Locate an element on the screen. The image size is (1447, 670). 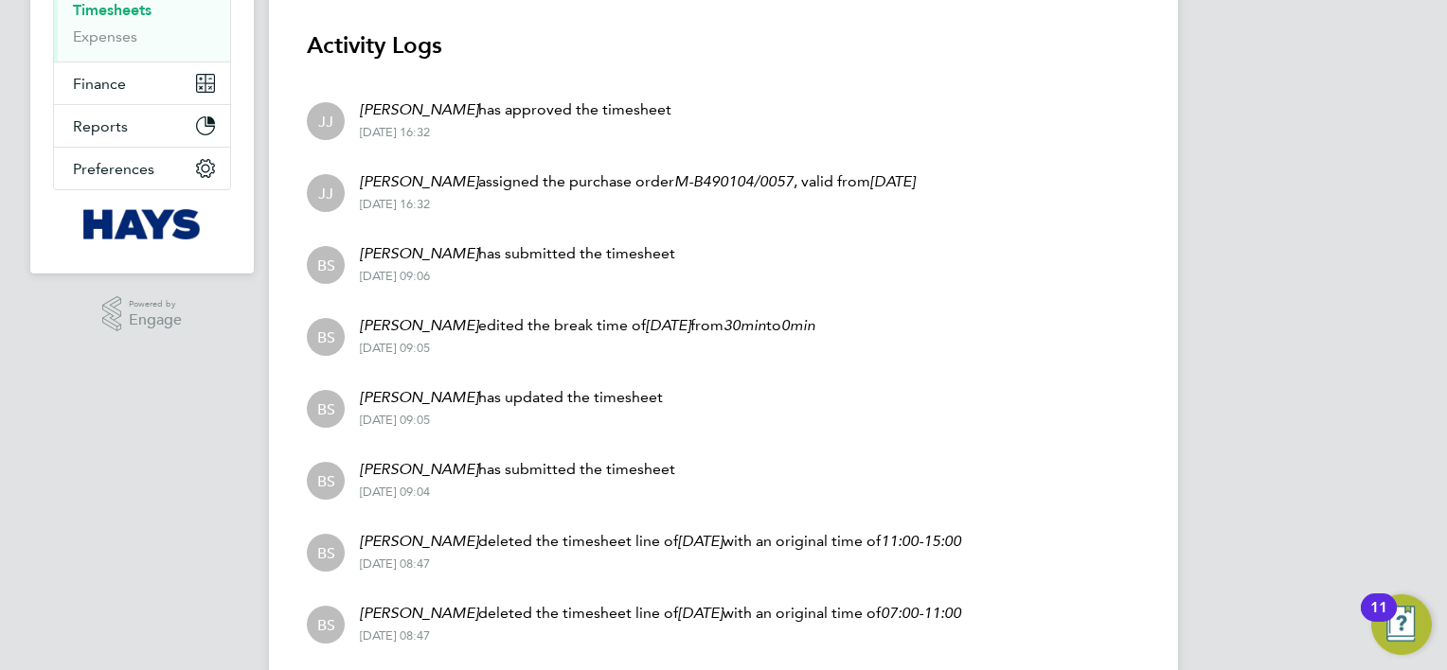
span: Preferences is located at coordinates (114, 169).